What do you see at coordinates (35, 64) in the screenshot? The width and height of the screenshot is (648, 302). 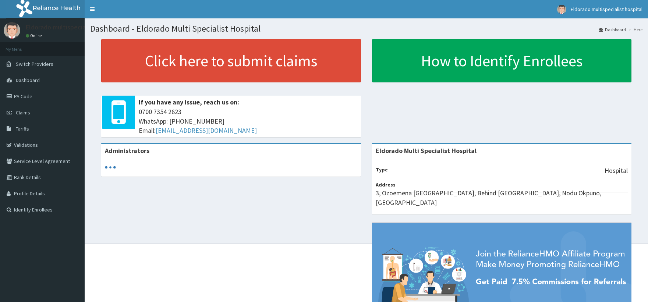 I see `span: Switch Providers` at bounding box center [35, 64].